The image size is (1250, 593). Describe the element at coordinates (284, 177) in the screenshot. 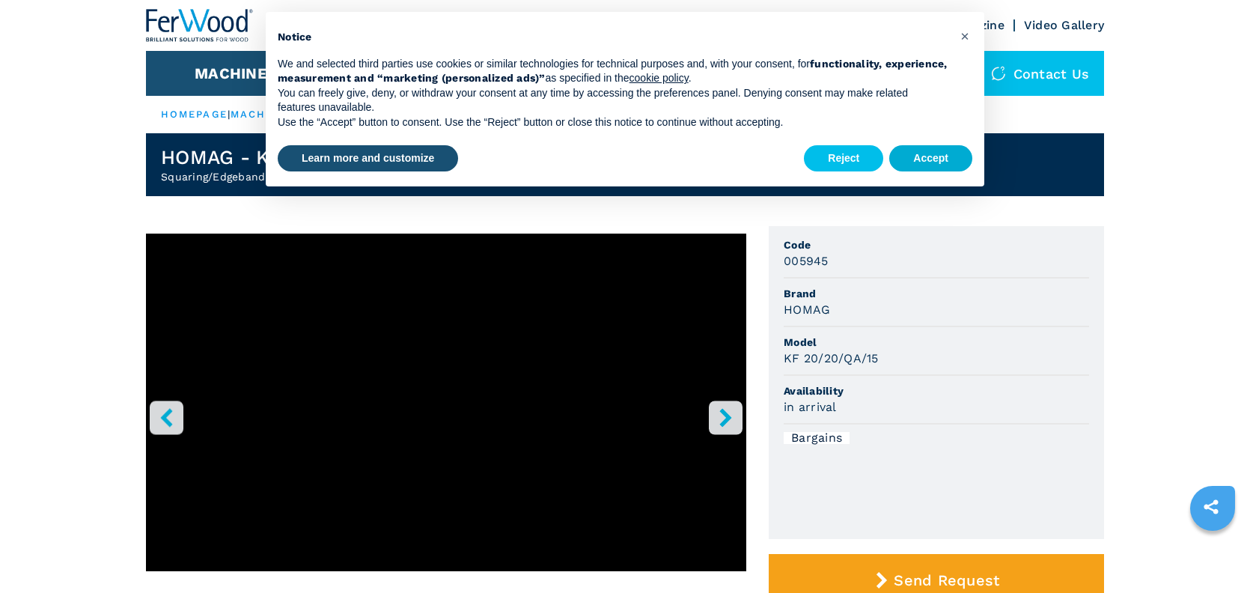

I see `h2: Squaring/Edgebanding Lines` at that location.